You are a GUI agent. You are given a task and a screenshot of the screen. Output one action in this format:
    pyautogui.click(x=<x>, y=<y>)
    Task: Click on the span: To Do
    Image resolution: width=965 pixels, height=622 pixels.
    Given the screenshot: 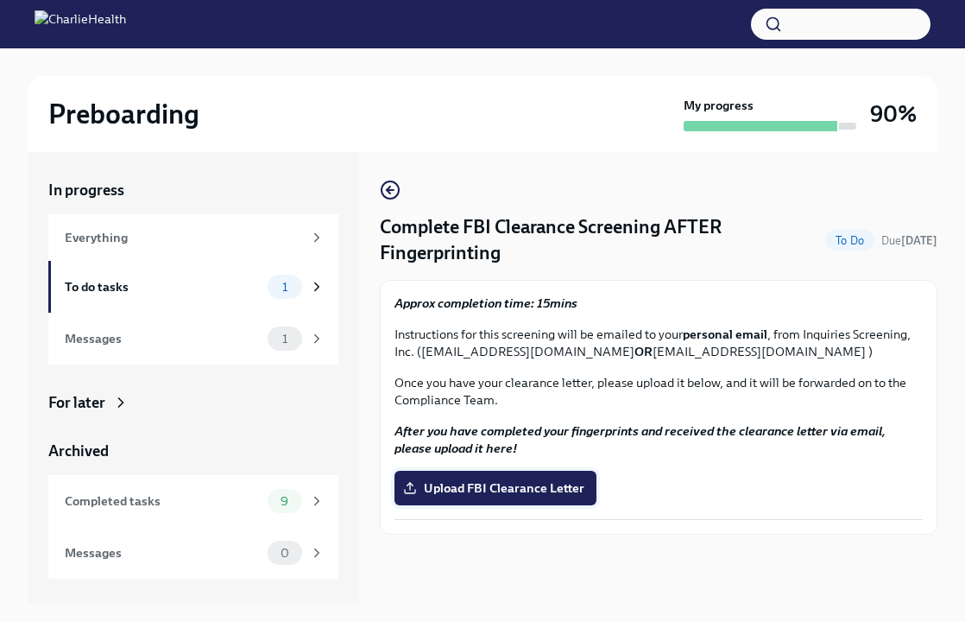 What is the action you would take?
    pyautogui.click(x=849, y=240)
    